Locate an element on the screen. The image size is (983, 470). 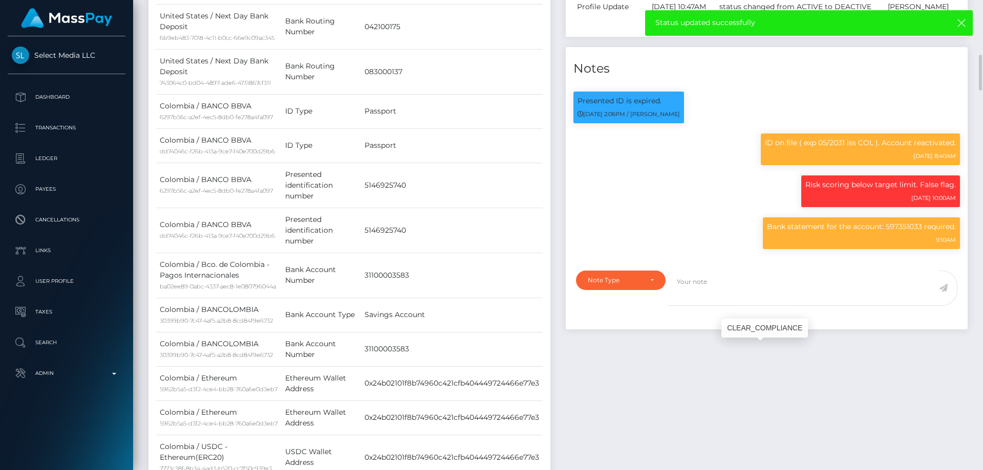
p: Ledger is located at coordinates (67, 159).